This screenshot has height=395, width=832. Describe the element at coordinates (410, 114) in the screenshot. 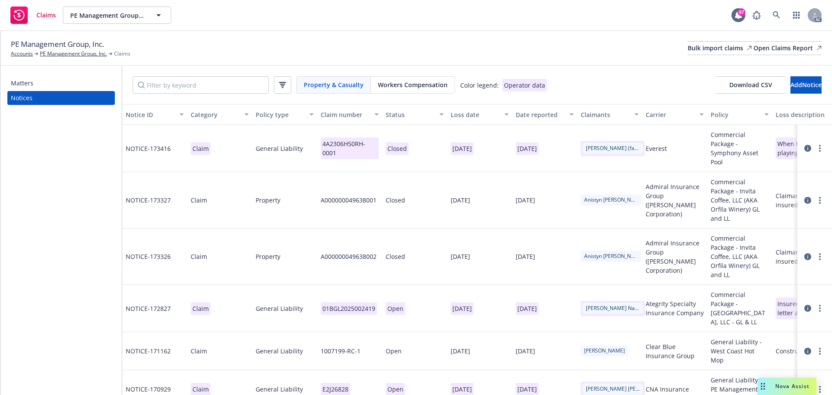

I see `div: Status` at that location.